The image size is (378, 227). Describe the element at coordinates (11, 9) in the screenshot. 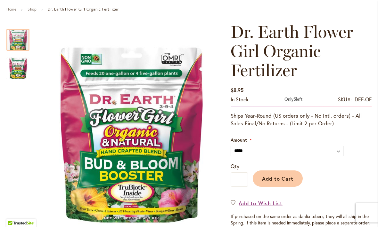

I see `a: Home` at that location.